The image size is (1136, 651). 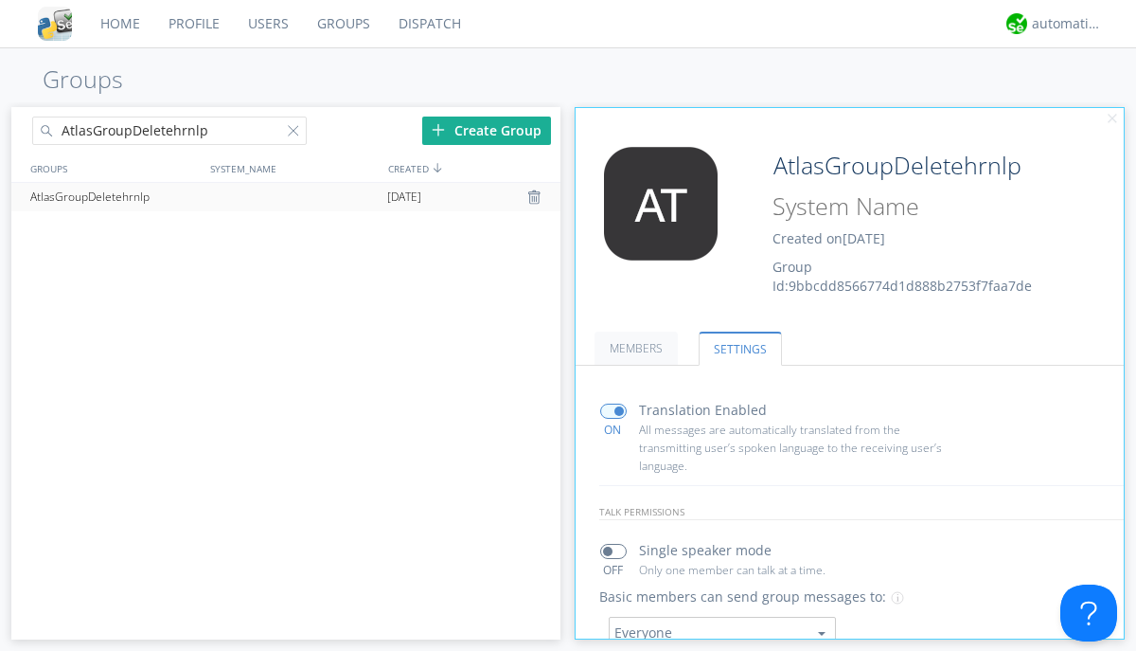 I want to click on div: SYSTEM_NAME, so click(x=294, y=168).